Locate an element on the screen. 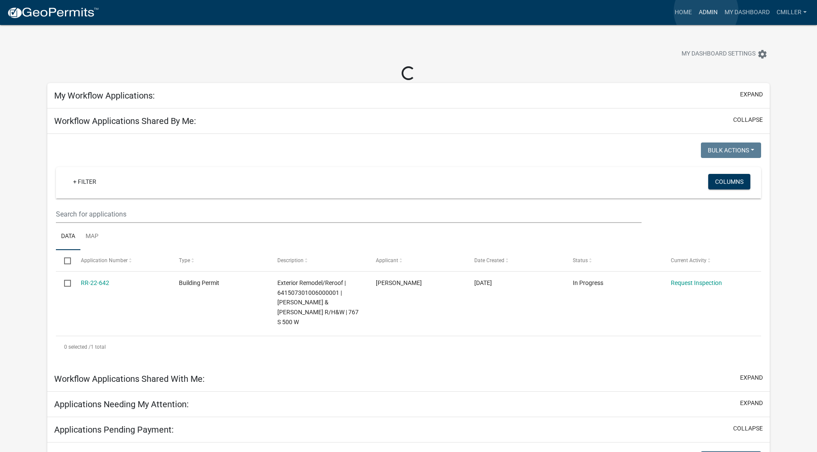 This screenshot has width=817, height=452. span: Status is located at coordinates (580, 260).